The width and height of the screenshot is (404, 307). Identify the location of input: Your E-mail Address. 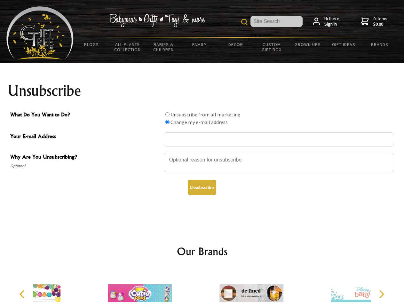
(279, 139).